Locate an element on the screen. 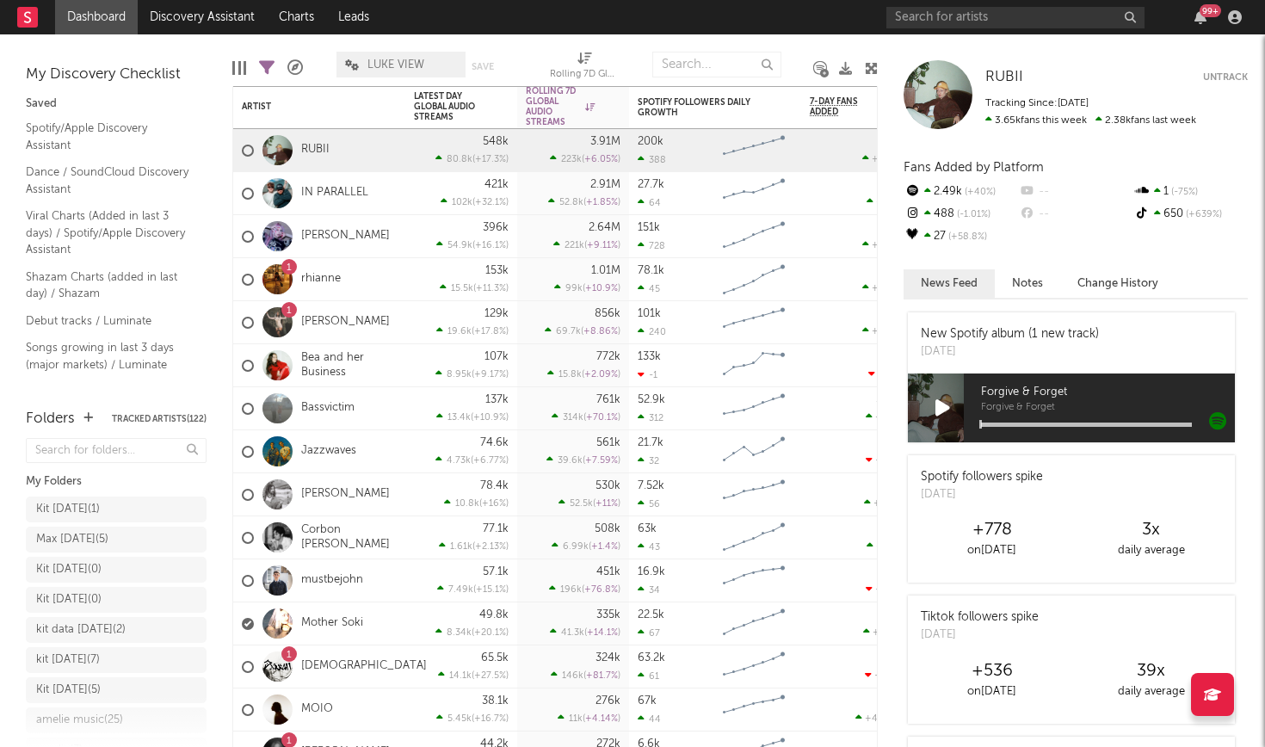 This screenshot has width=1265, height=747. div: 78.1k is located at coordinates (650, 270).